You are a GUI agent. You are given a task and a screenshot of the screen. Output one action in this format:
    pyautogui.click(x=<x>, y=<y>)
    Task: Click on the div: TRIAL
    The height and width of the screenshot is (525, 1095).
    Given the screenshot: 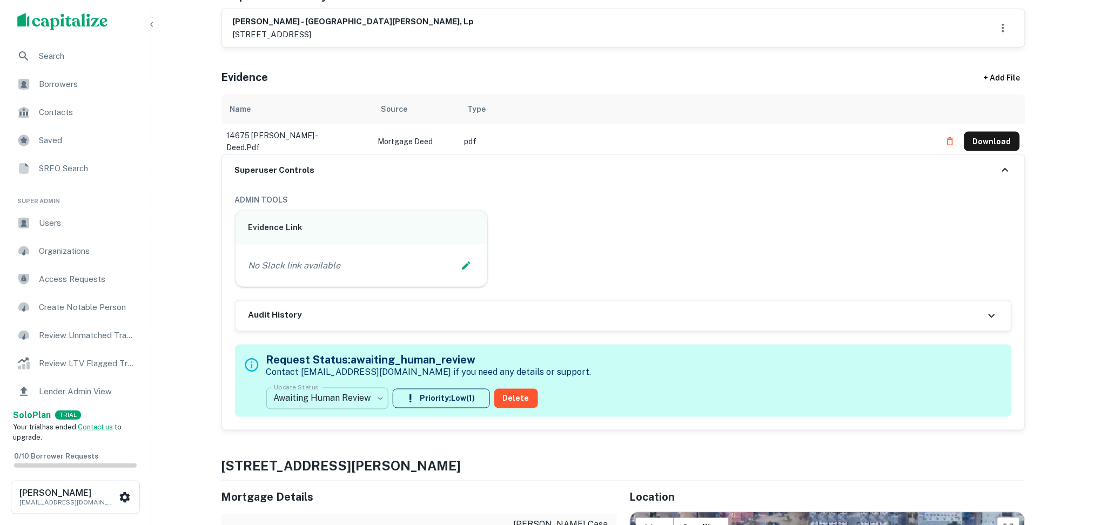 What is the action you would take?
    pyautogui.click(x=68, y=415)
    